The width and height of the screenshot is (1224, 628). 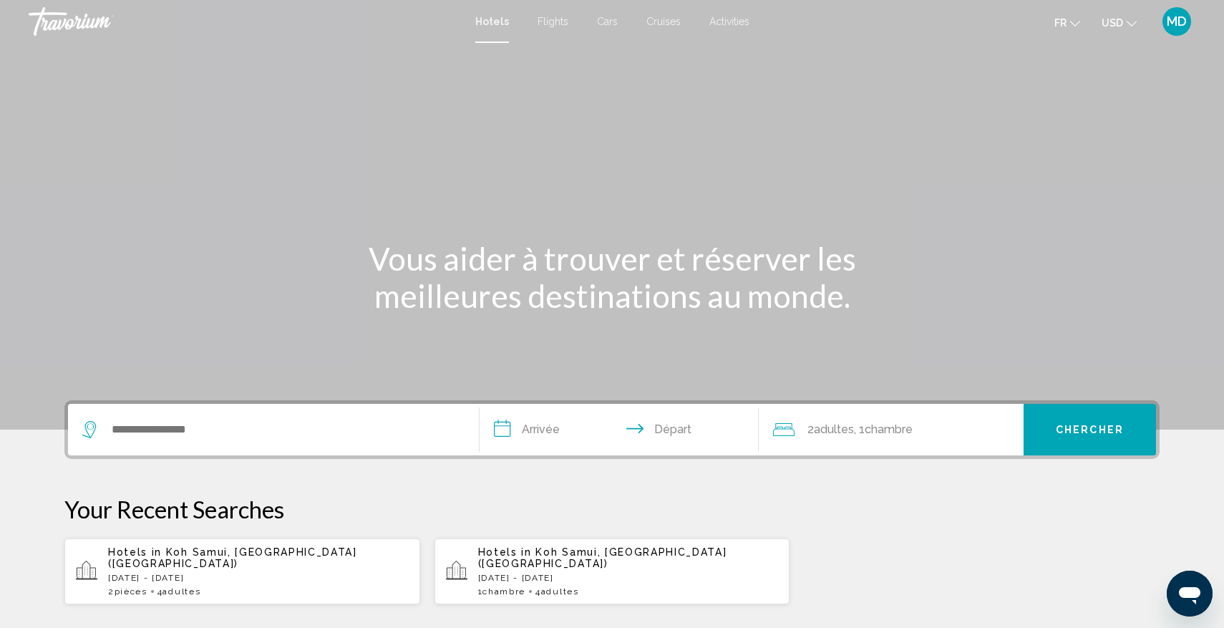 I want to click on span: pièces, so click(x=131, y=591).